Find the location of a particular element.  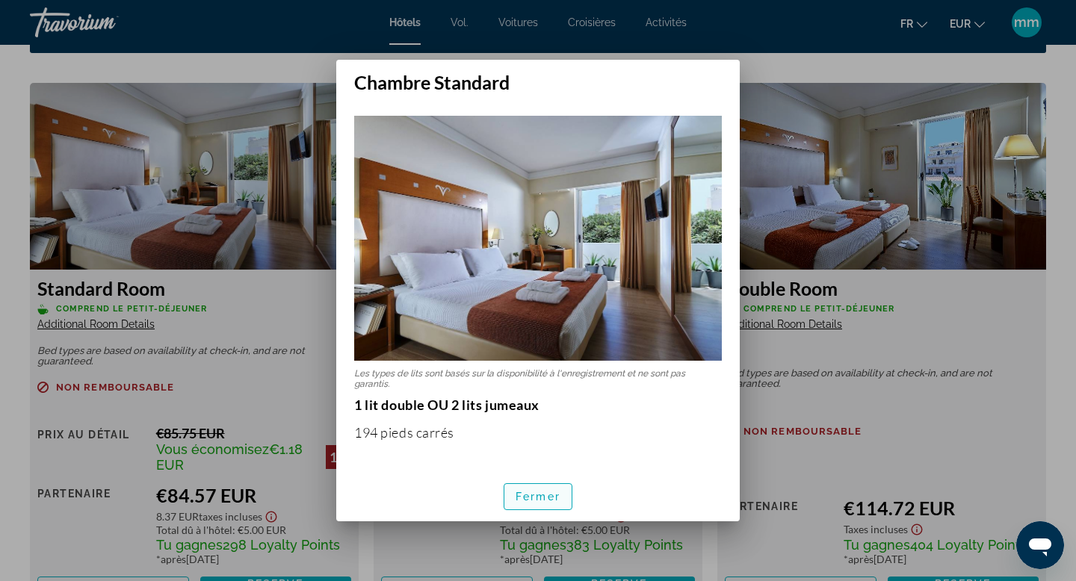

font: Chambre Standard is located at coordinates (432, 82).